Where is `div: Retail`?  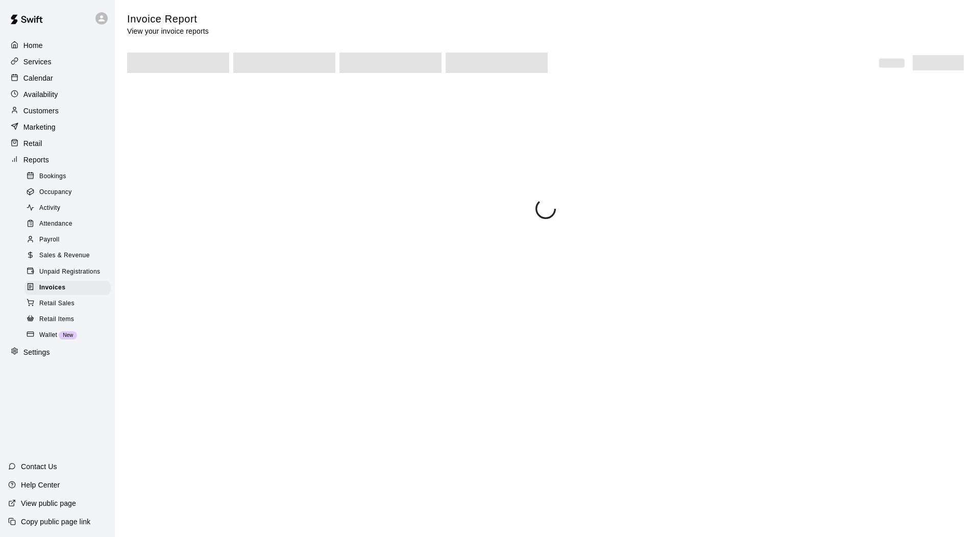
div: Retail is located at coordinates (57, 143).